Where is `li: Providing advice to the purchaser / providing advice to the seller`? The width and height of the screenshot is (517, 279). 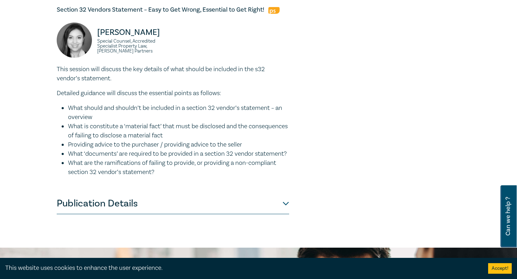 li: Providing advice to the purchaser / providing advice to the seller is located at coordinates (179, 145).